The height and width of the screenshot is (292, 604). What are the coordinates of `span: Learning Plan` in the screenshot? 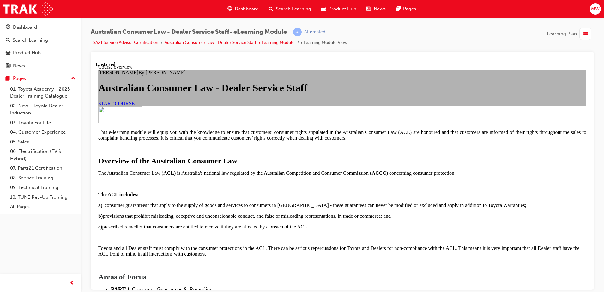 It's located at (562, 34).